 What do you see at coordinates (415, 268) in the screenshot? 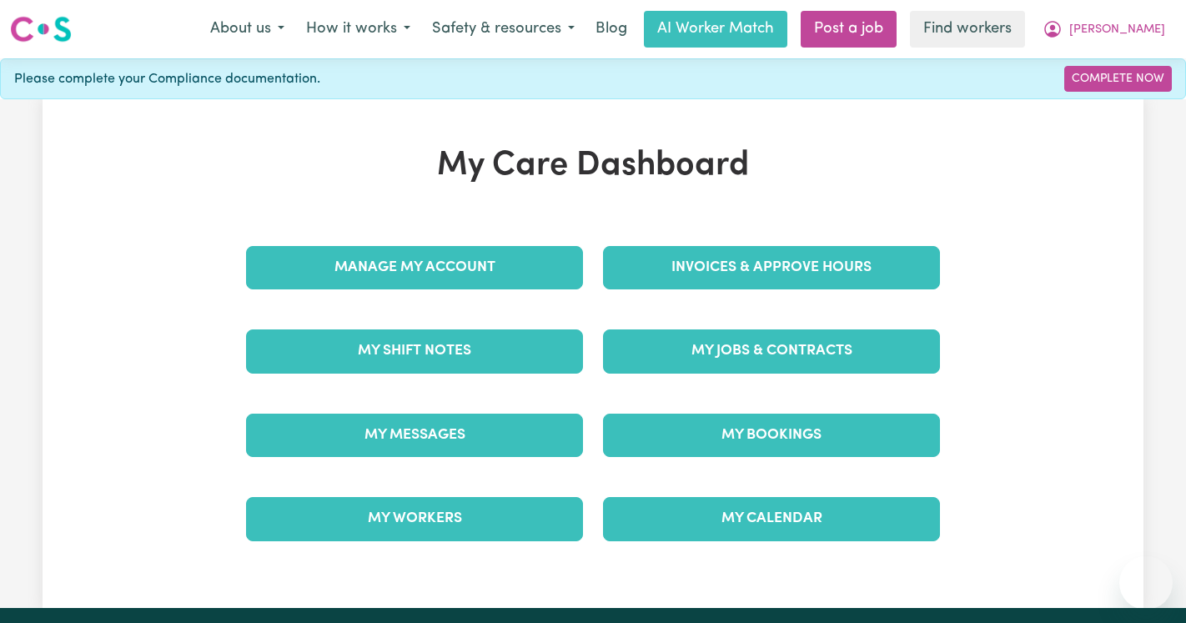
I see `a: Manage My Account` at bounding box center [415, 268].